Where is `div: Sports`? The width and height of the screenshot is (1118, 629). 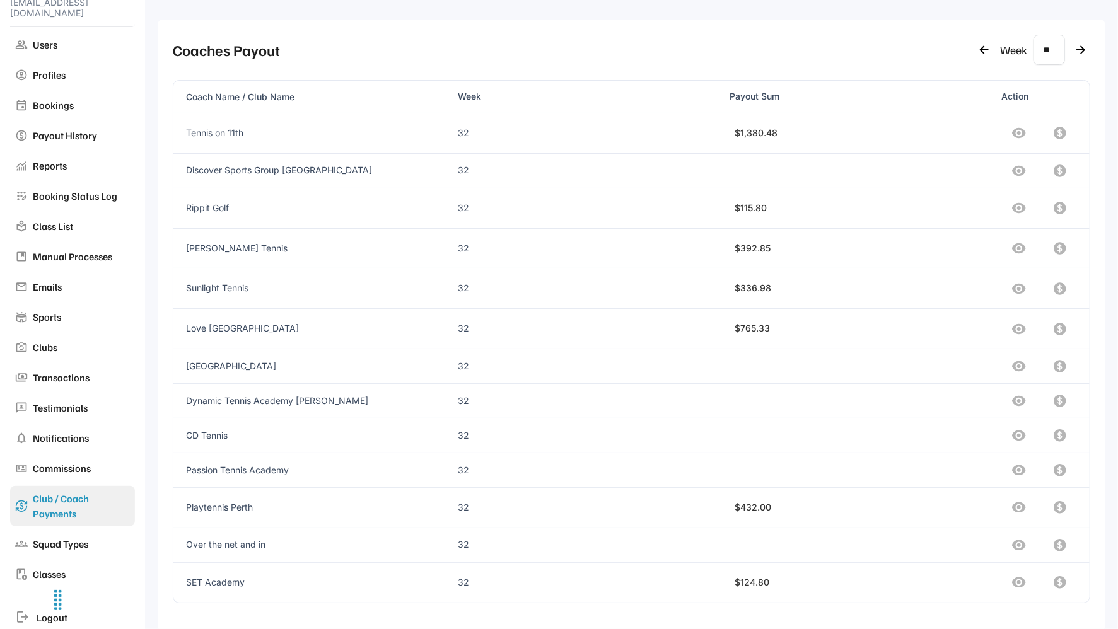 div: Sports is located at coordinates (81, 317).